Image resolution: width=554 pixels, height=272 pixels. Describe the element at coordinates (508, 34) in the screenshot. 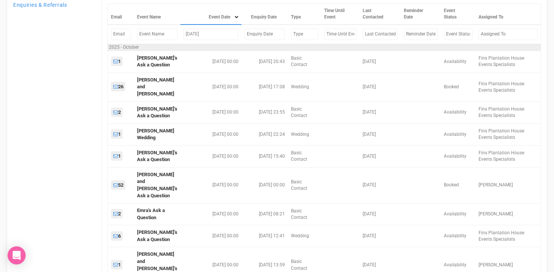

I see `input: Filter by Assigned To` at that location.